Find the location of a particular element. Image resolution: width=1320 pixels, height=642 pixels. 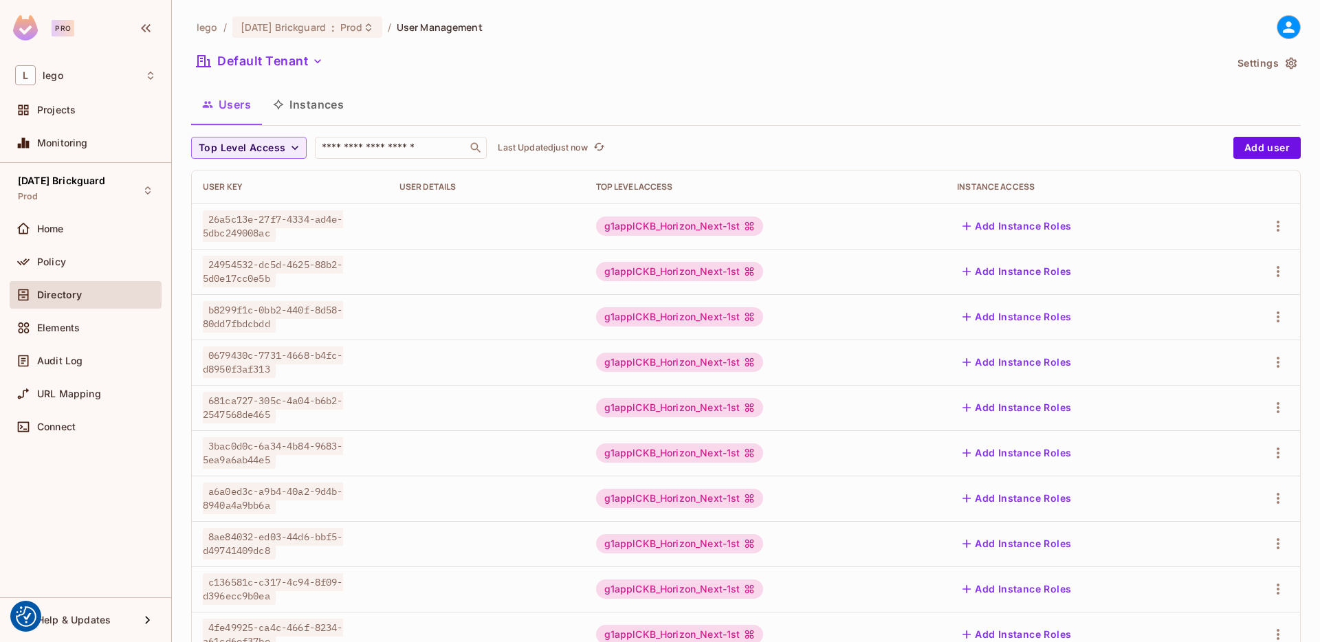

span: L is located at coordinates (25, 75).